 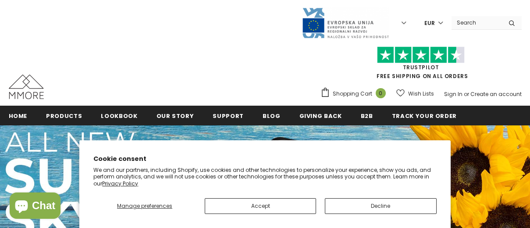 I want to click on span: or, so click(x=467, y=94).